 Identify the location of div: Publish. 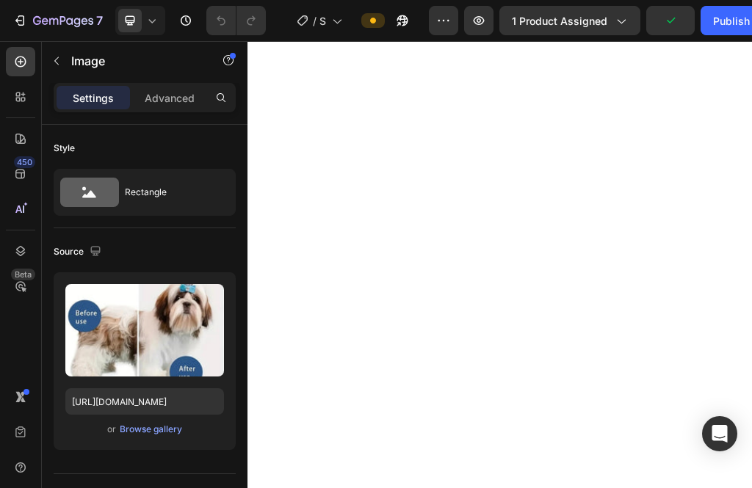
(732, 21).